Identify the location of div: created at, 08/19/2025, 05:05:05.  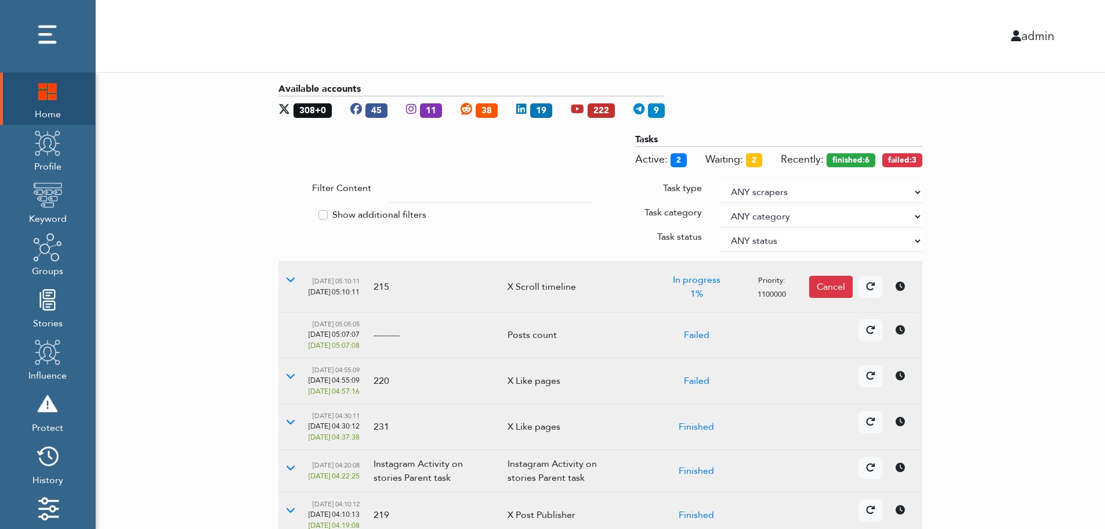
(334, 324).